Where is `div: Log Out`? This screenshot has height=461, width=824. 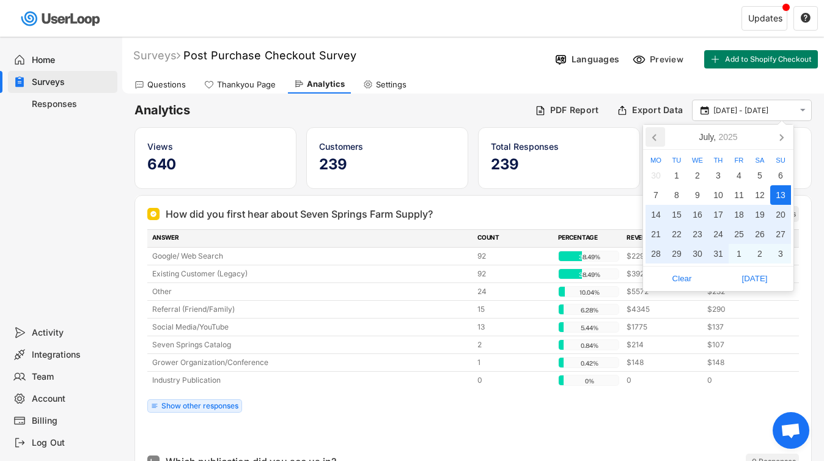
div: Log Out is located at coordinates (72, 443).